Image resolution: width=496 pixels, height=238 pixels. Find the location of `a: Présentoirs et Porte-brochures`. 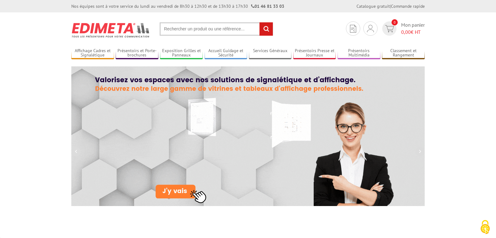

a: Présentoirs et Porte-brochures is located at coordinates (137, 53).